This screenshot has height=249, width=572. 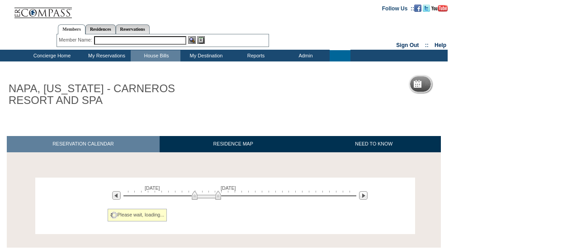 What do you see at coordinates (100, 29) in the screenshot?
I see `a: Residences` at bounding box center [100, 29].